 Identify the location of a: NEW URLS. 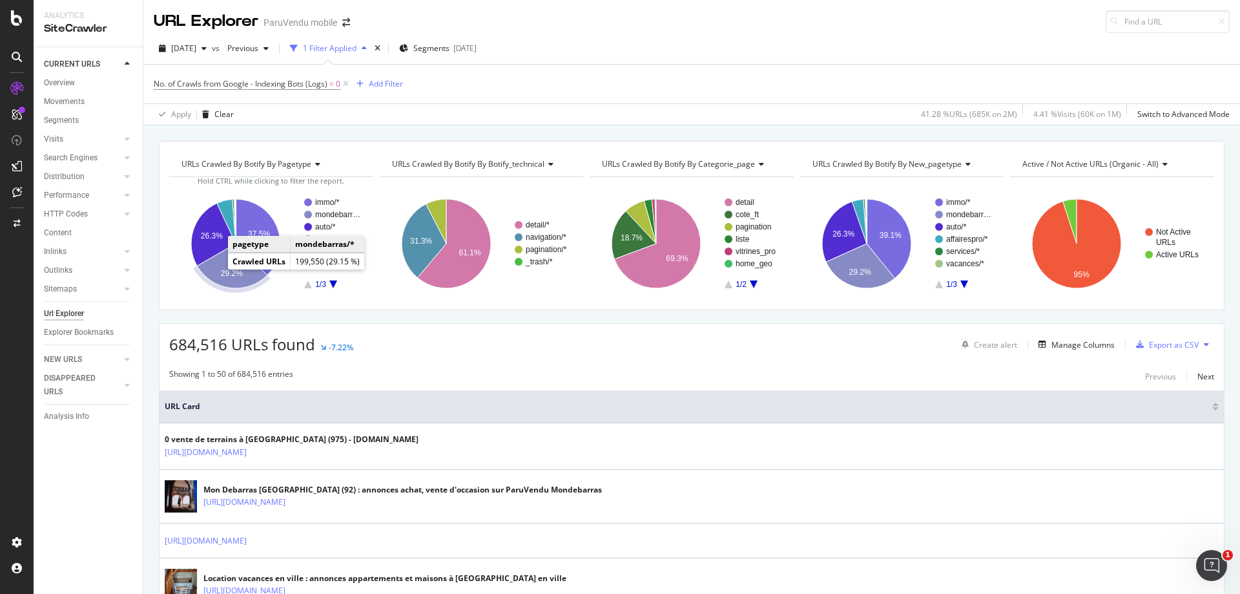
(82, 359).